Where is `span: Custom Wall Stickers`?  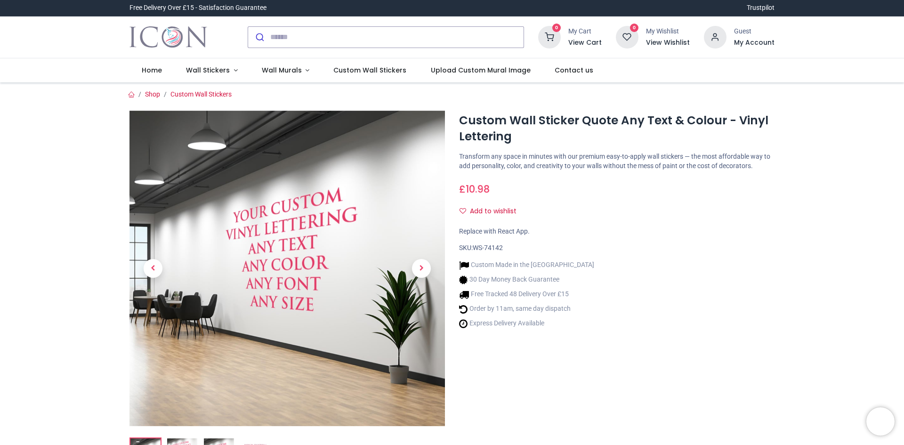 span: Custom Wall Stickers is located at coordinates (369, 70).